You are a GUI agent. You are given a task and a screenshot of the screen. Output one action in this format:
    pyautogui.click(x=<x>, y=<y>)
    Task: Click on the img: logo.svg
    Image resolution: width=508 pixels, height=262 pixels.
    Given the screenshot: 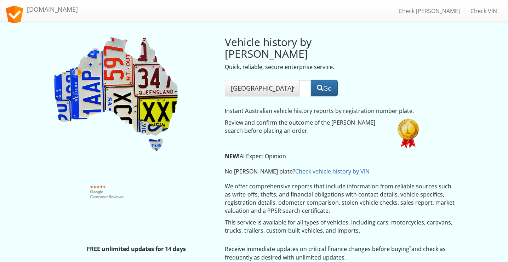 What is the action you would take?
    pyautogui.click(x=15, y=15)
    